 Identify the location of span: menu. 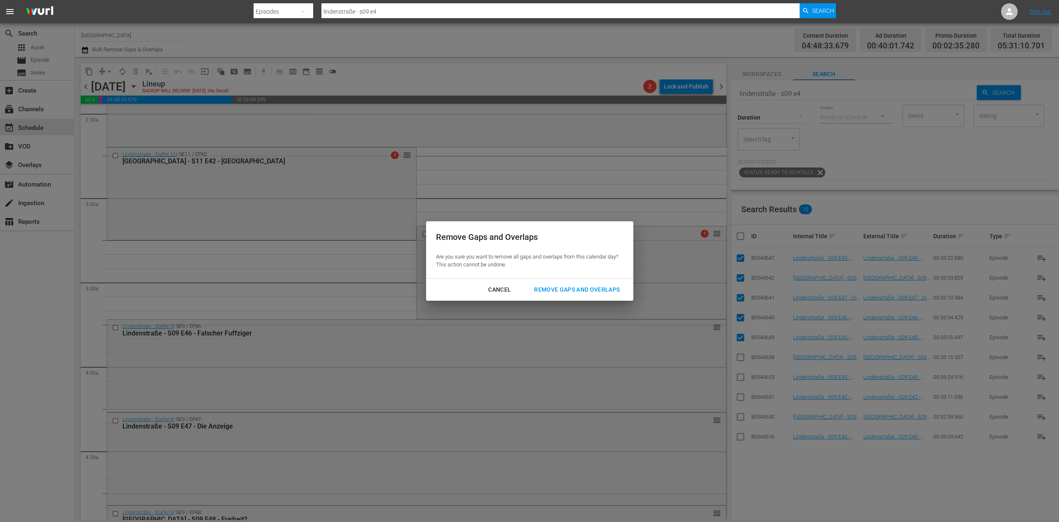
(10, 12).